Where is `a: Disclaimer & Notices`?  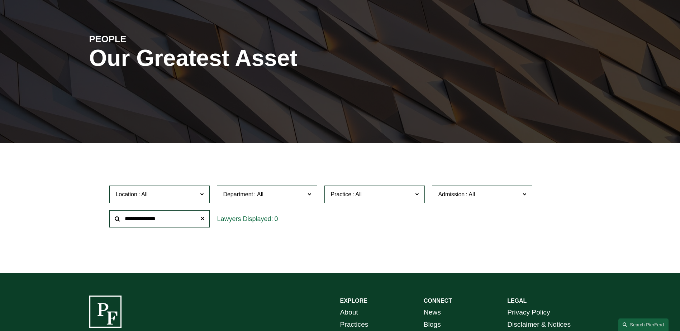 a: Disclaimer & Notices is located at coordinates (539, 325).